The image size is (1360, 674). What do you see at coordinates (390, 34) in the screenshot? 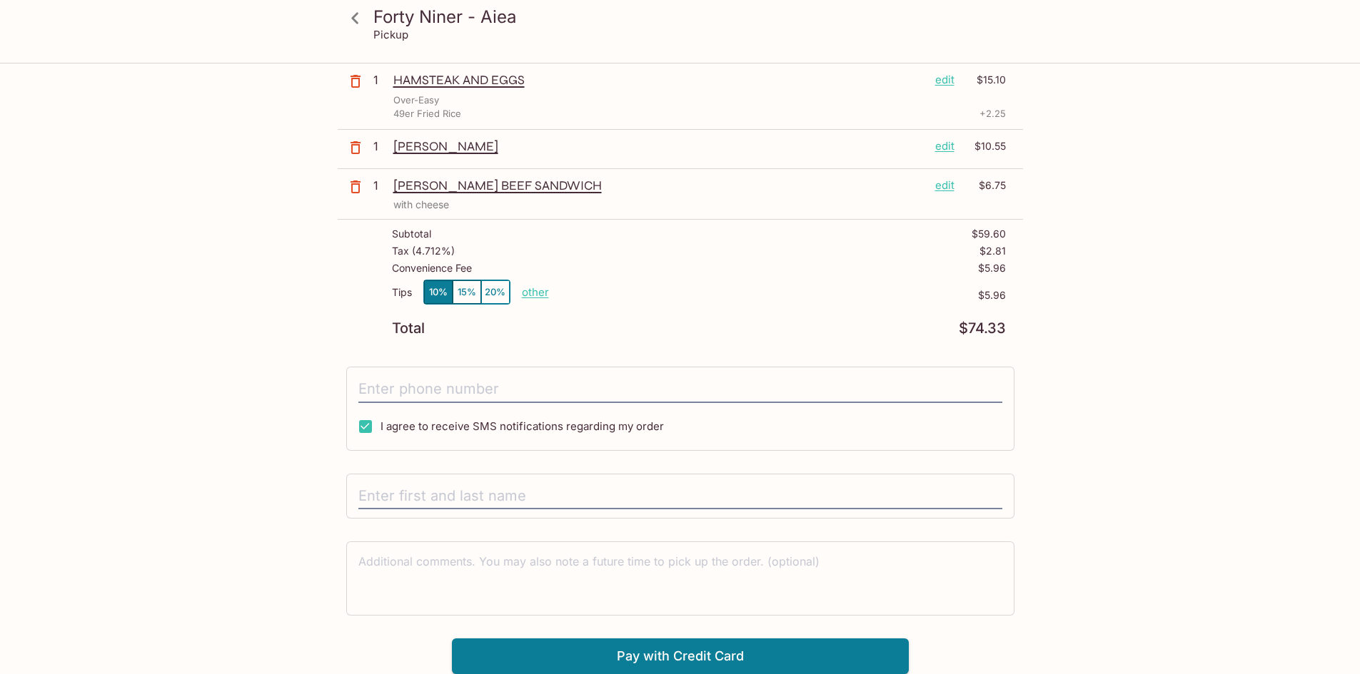
I see `p: Pickup` at bounding box center [390, 34].